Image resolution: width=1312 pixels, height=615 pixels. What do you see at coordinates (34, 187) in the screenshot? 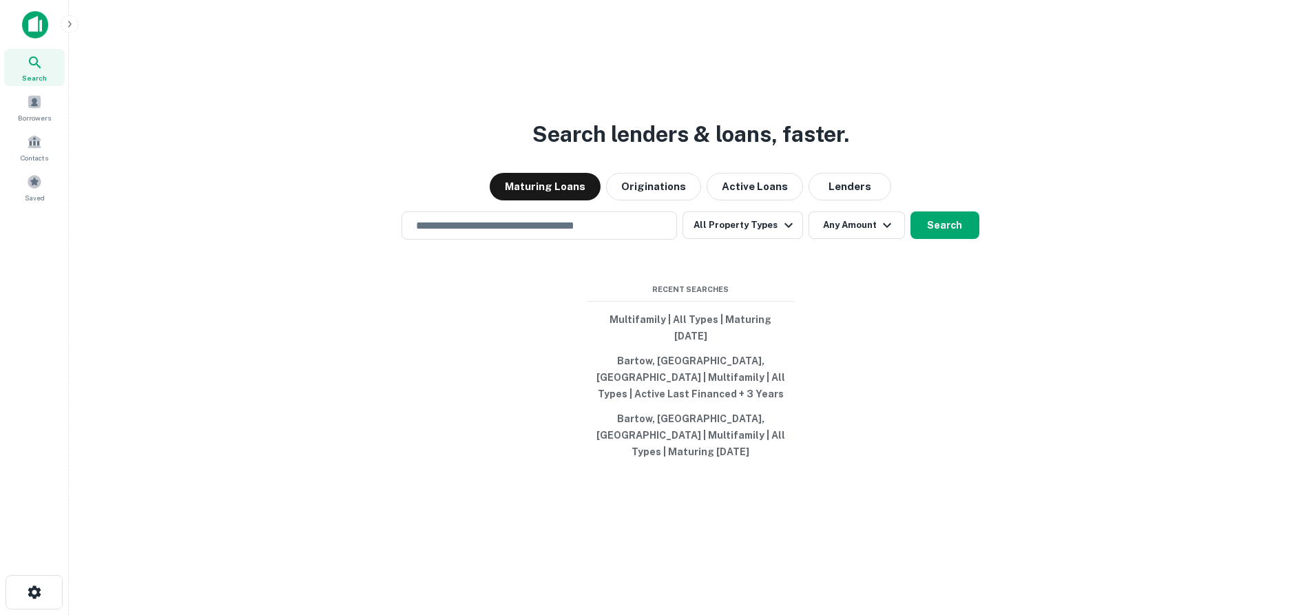
I see `a: Saved` at bounding box center [34, 187].